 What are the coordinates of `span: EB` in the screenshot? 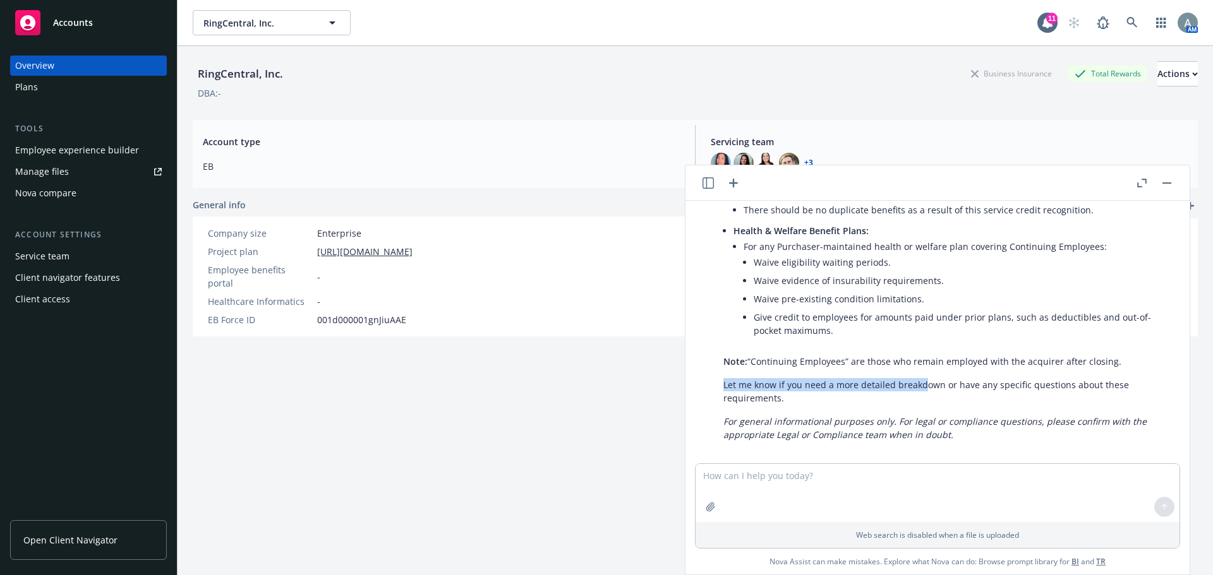 It's located at (441, 166).